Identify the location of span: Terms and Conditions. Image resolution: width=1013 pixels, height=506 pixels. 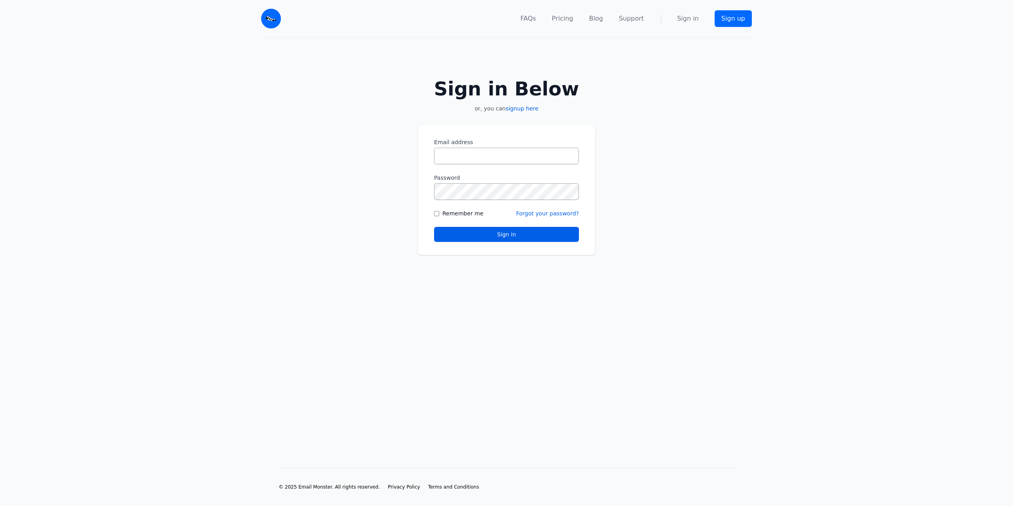
(454, 487).